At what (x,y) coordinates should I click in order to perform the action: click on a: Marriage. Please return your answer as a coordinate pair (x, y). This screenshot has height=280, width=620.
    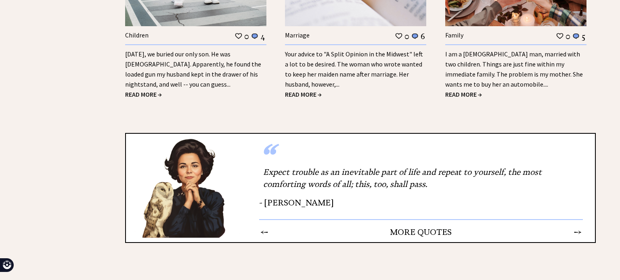
    Looking at the image, I should click on (297, 35).